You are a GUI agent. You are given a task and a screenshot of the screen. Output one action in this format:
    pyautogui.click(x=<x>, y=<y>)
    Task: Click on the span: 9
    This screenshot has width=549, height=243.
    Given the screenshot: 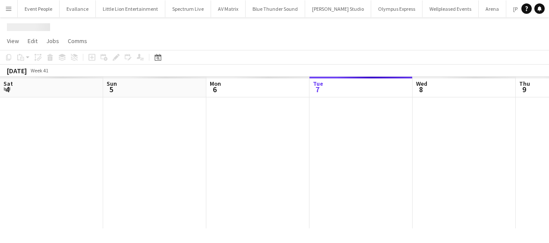 What is the action you would take?
    pyautogui.click(x=524, y=89)
    